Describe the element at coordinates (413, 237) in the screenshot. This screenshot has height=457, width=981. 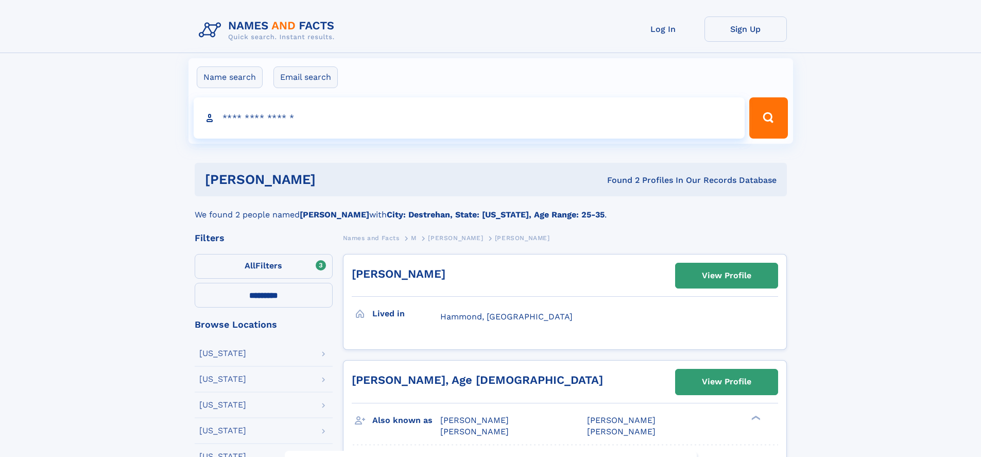
I see `a: M` at that location.